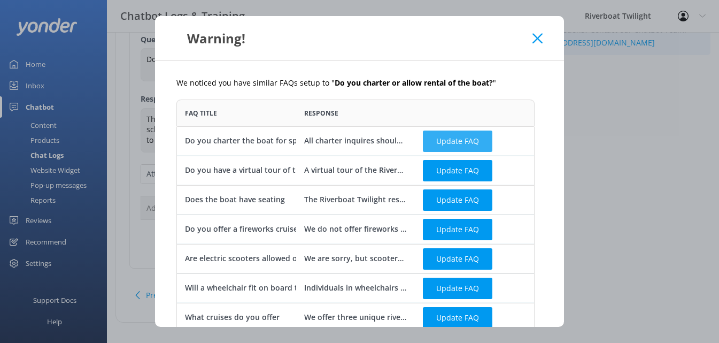 This screenshot has height=343, width=719. What do you see at coordinates (354, 38) in the screenshot?
I see `div: Warning!` at bounding box center [354, 38].